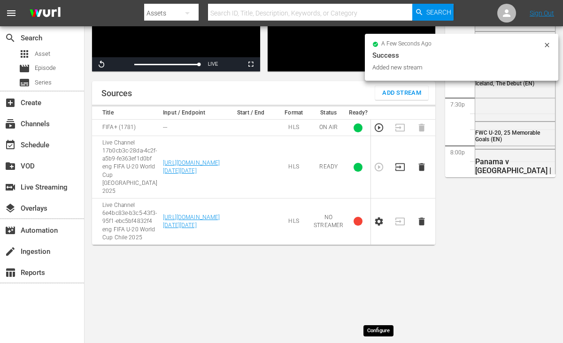 The height and width of the screenshot is (343, 563). Describe the element at coordinates (193, 113) in the screenshot. I see `th: Input / Endpoint` at that location.